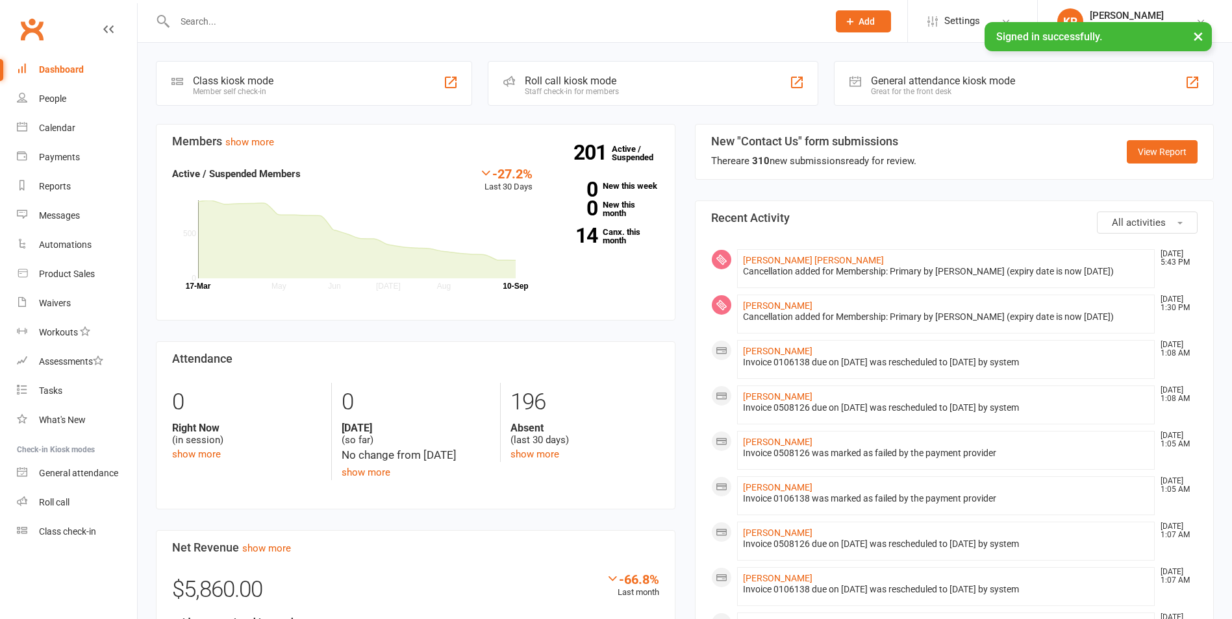 The image size is (1232, 619). What do you see at coordinates (946, 499) in the screenshot?
I see `div: Invoice 0106138 was marked as failed by the payment provider` at bounding box center [946, 499].